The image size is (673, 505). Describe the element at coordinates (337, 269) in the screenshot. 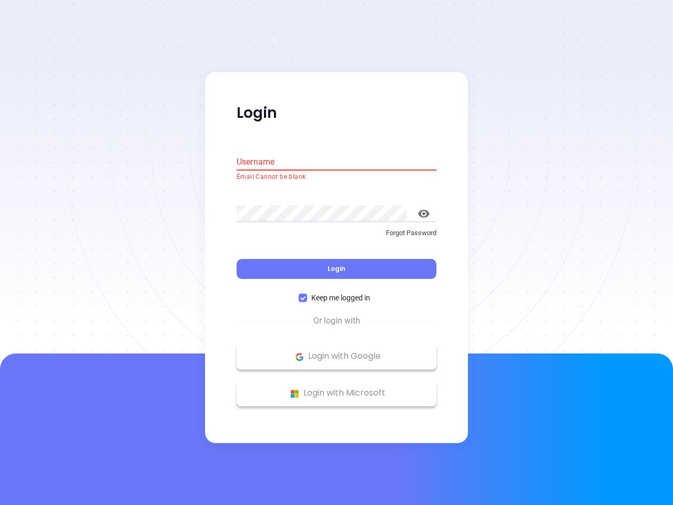

I see `span: Login` at that location.